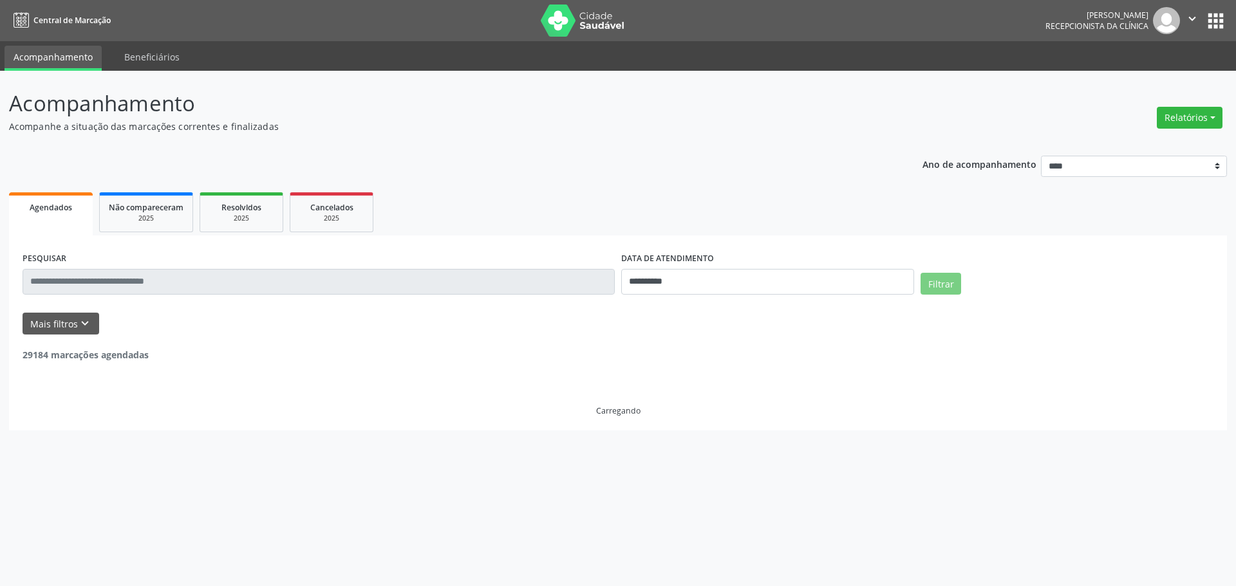 This screenshot has width=1236, height=586. I want to click on button: Relatórios, so click(1190, 118).